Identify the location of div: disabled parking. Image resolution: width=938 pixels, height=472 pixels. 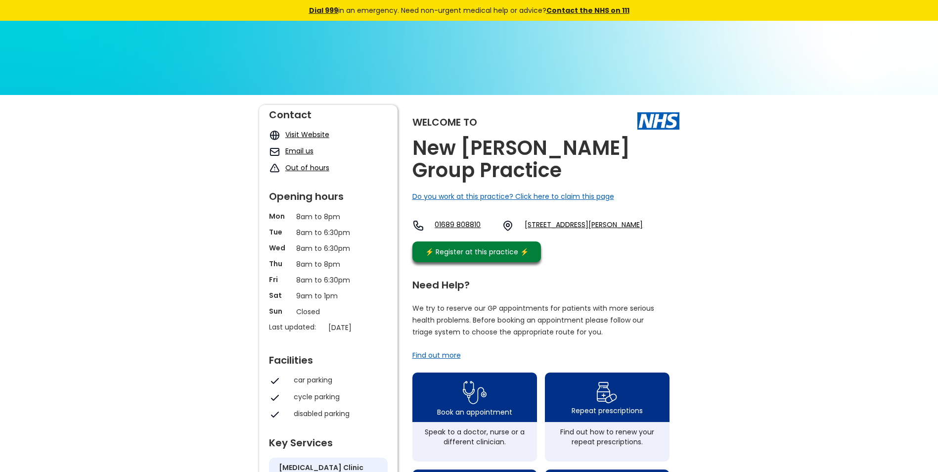
(338, 413).